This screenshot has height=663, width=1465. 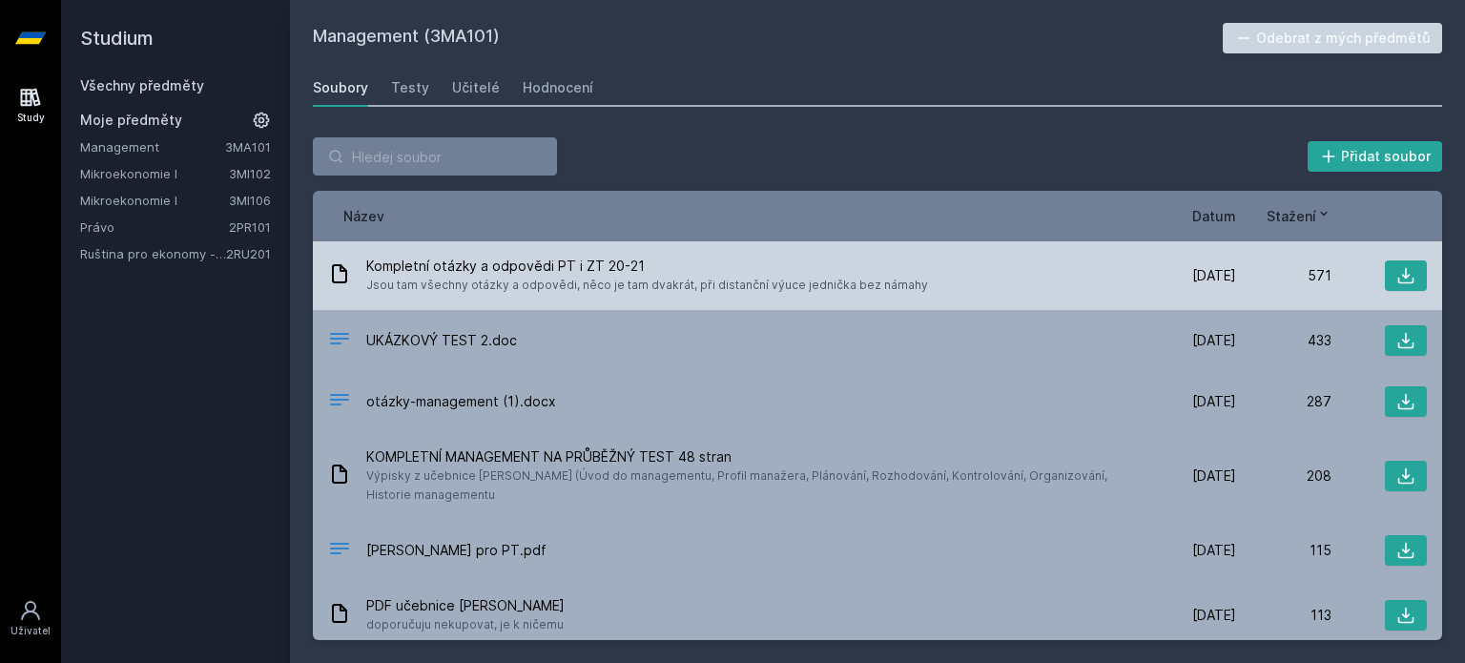 I want to click on div: Study, so click(x=31, y=117).